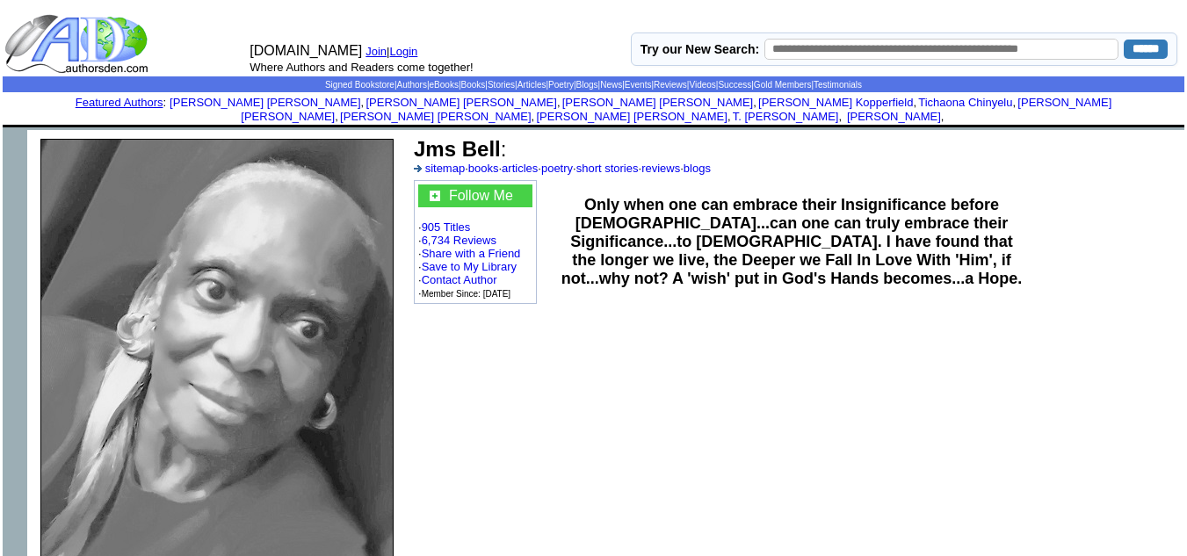  I want to click on img: logo_ad.gif, so click(78, 44).